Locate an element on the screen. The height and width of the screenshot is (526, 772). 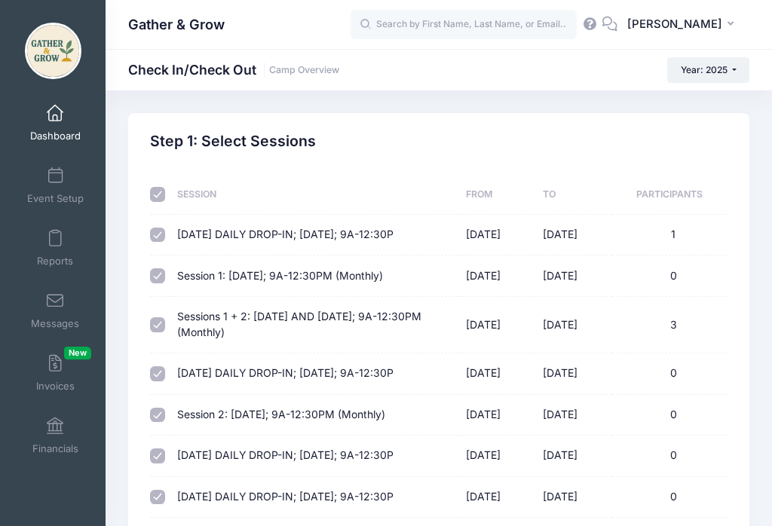
th: Participants is located at coordinates (670, 195).